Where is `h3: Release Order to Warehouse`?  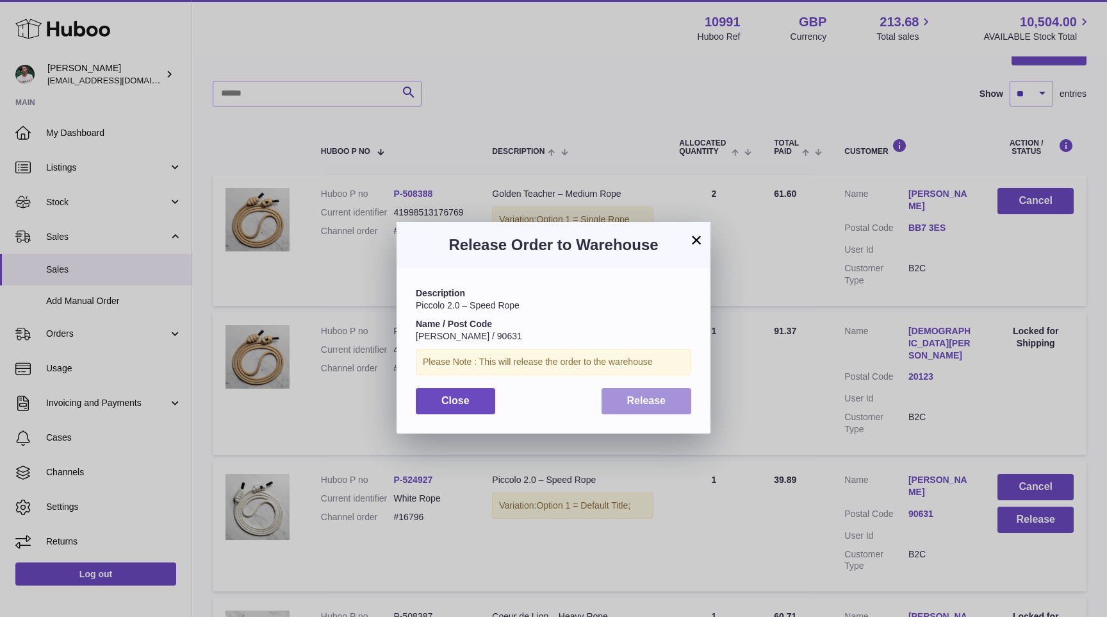 h3: Release Order to Warehouse is located at coordinates (554, 245).